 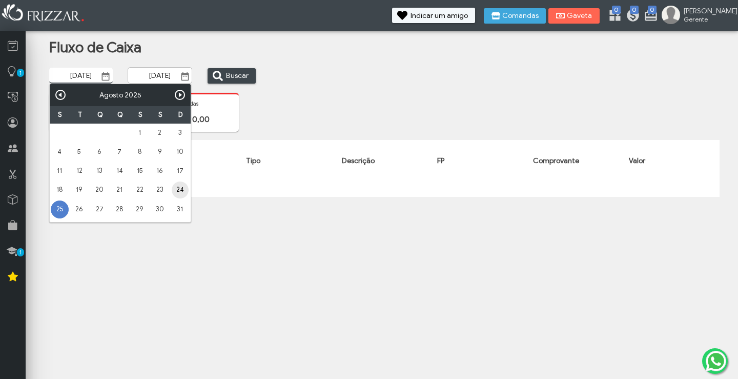 What do you see at coordinates (59, 190) in the screenshot?
I see `a: 18` at bounding box center [59, 190].